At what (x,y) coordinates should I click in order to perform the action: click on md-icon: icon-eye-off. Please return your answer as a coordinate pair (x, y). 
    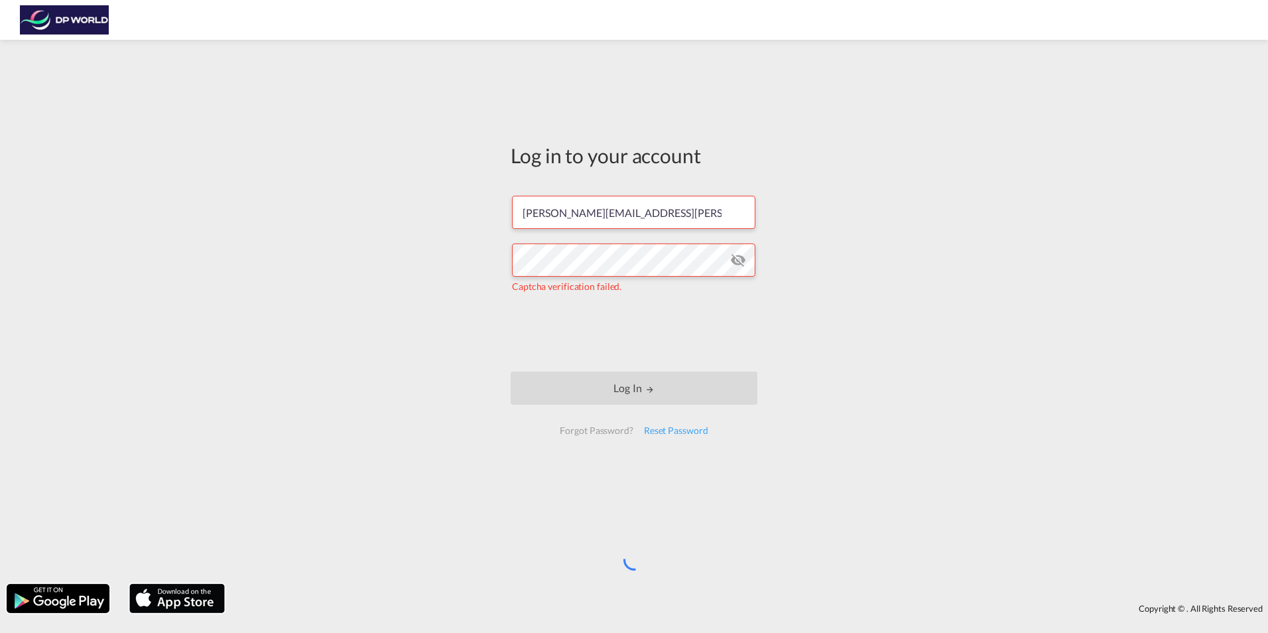
    Looking at the image, I should click on (738, 260).